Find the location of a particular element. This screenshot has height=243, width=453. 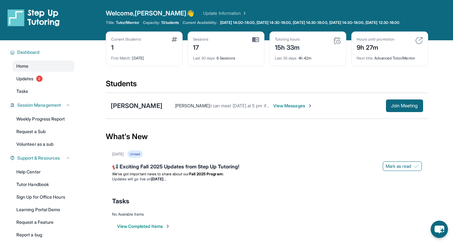

div: 📢 Exciting Fall 2025 Updates from Step Up Tutoring! is located at coordinates (267, 167).